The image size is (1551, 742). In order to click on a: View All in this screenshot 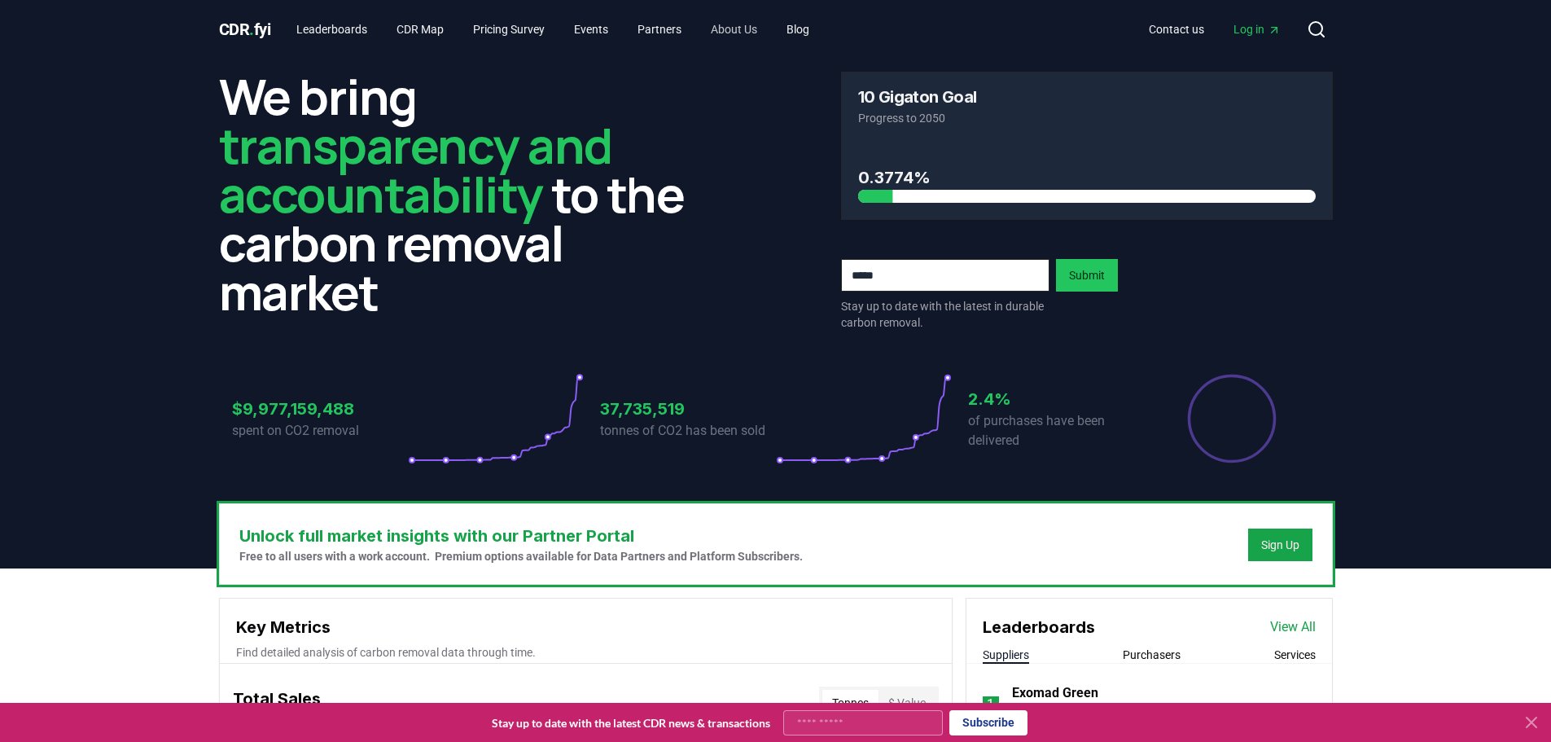, I will do `click(1293, 627)`.